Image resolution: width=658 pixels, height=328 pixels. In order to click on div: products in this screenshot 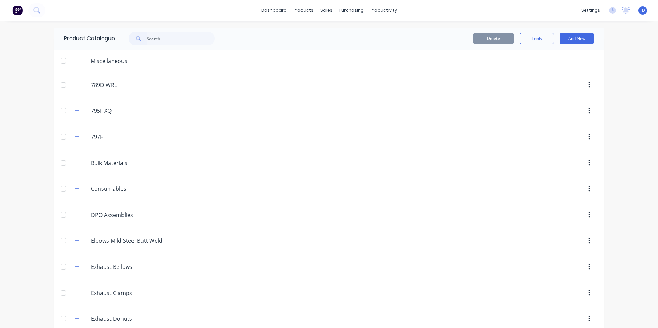, I will do `click(304, 10)`.